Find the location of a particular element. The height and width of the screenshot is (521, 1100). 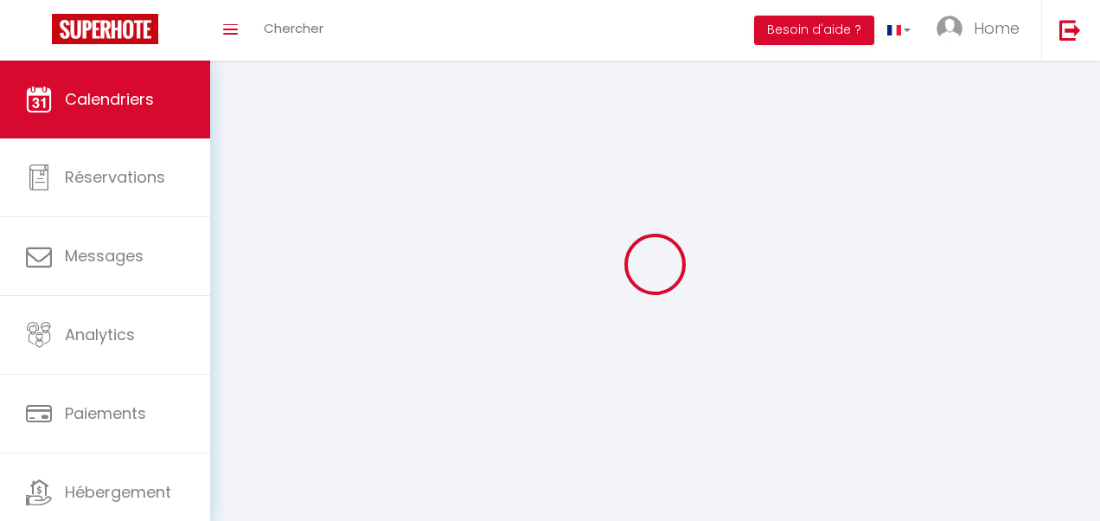

span: Paiements is located at coordinates (105, 412).